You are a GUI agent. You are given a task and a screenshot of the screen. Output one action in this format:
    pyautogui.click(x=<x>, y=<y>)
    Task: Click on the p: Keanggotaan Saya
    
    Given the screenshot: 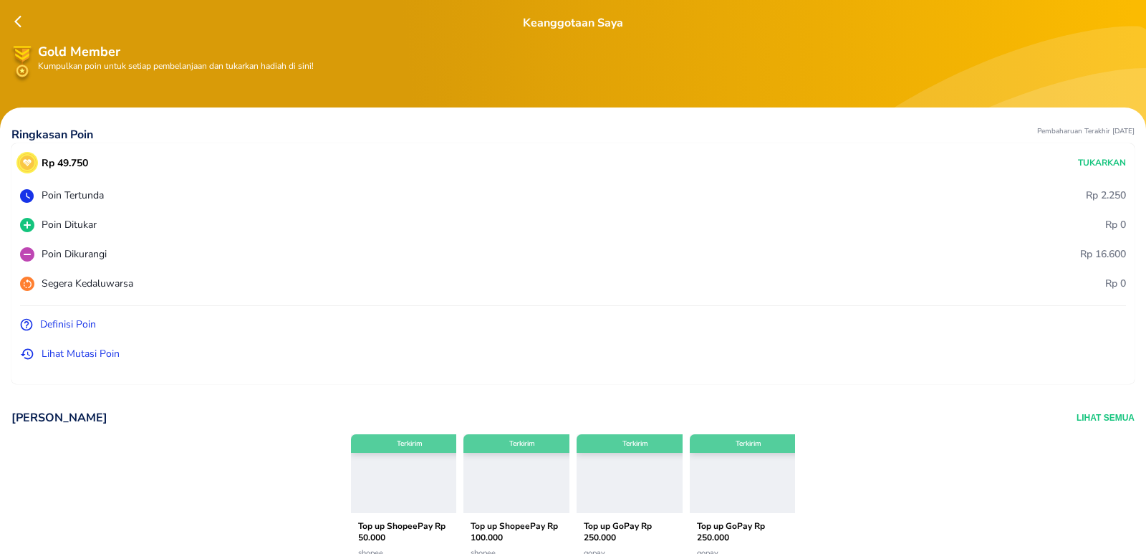 What is the action you would take?
    pyautogui.click(x=573, y=23)
    